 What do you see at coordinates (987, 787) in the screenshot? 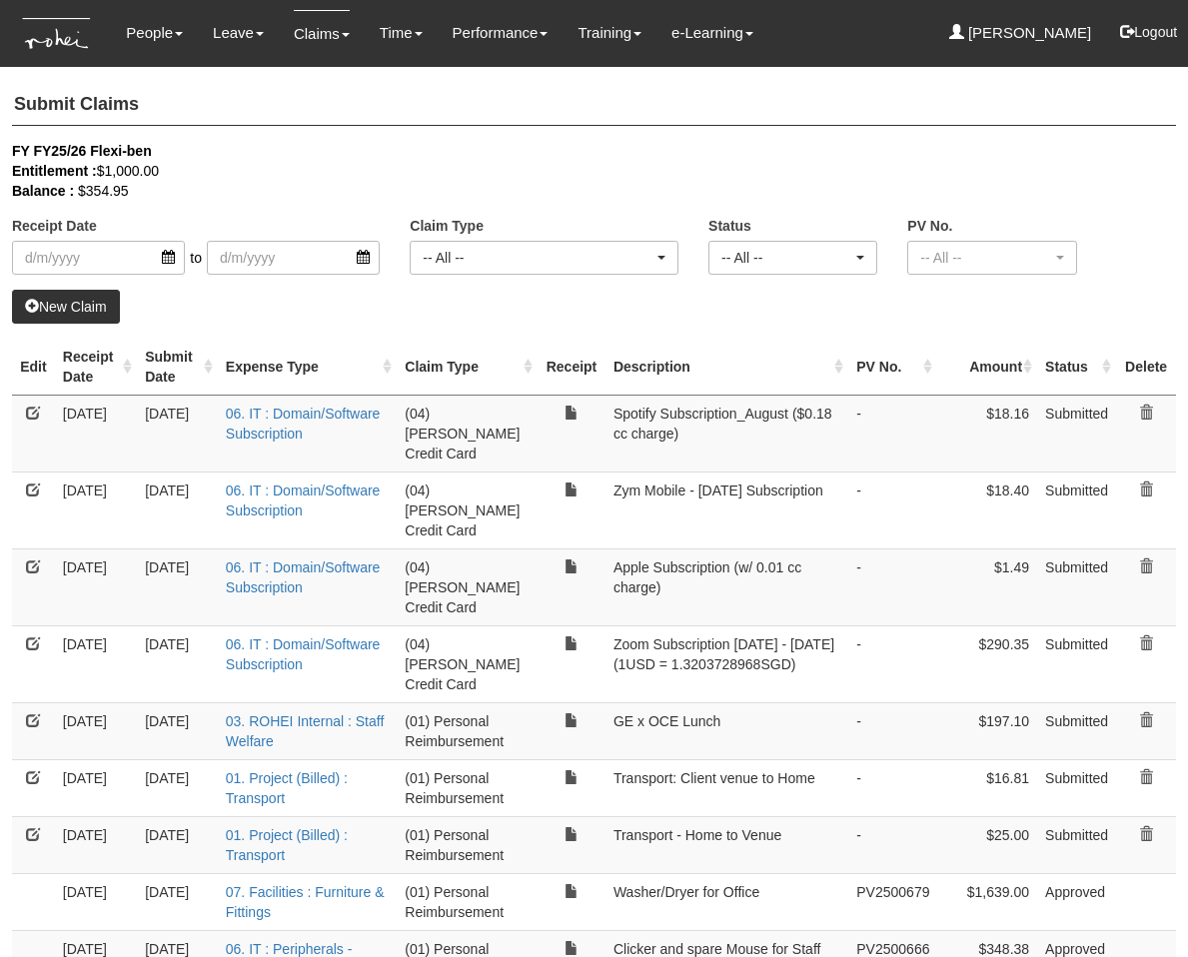
I see `td: $16.81` at bounding box center [987, 787].